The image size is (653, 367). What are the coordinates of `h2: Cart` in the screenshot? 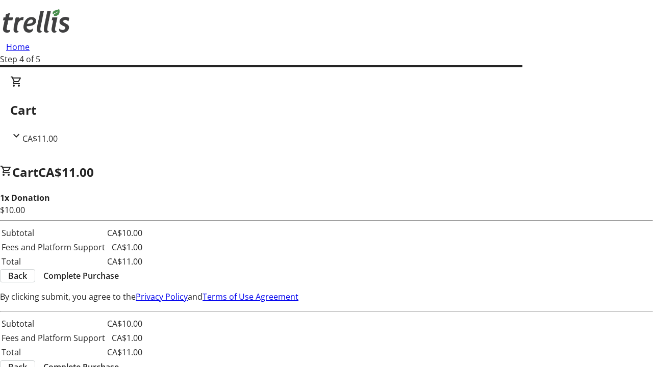 It's located at (326, 110).